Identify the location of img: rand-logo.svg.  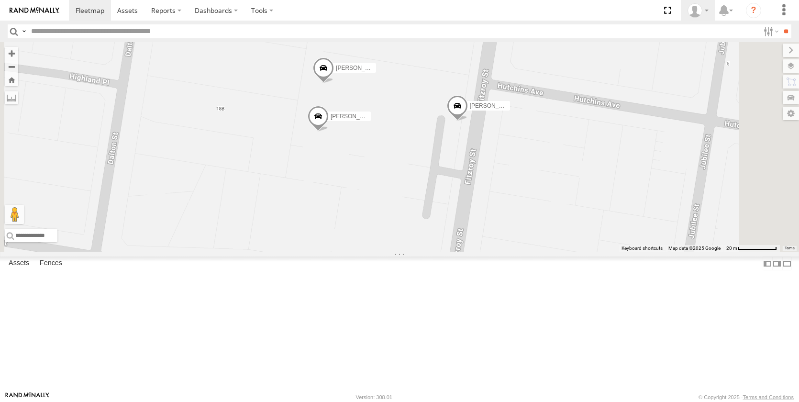
(34, 11).